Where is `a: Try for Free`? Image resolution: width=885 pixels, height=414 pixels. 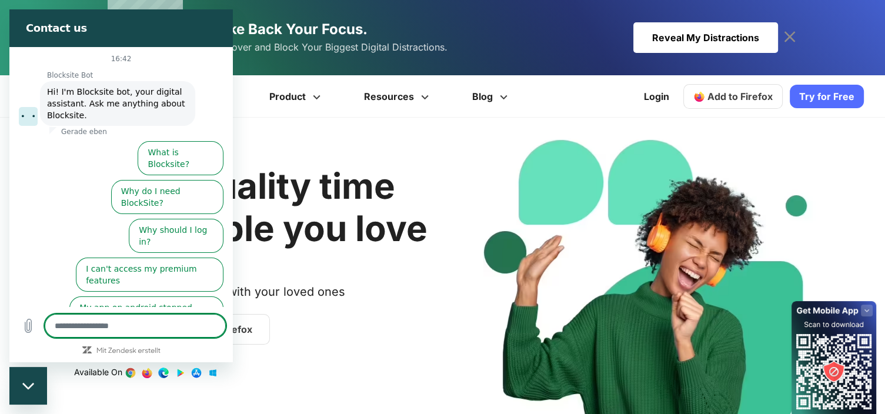 a: Try for Free is located at coordinates (827, 96).